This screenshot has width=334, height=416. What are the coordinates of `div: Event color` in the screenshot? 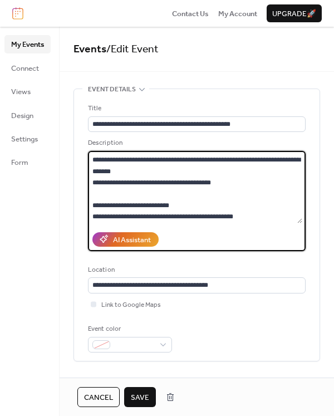 It's located at (129, 329).